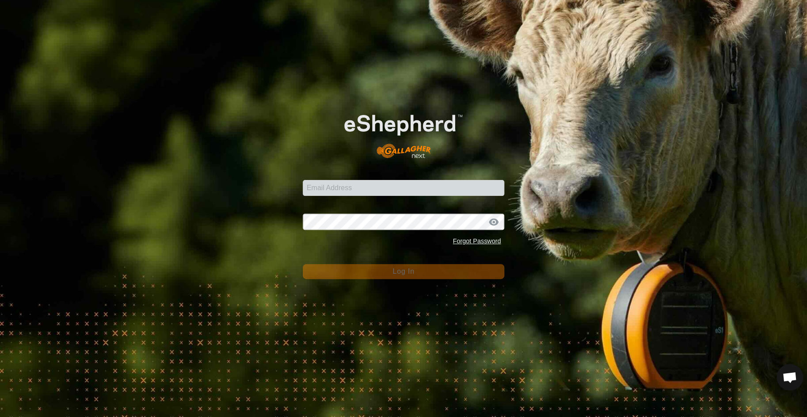 Image resolution: width=807 pixels, height=417 pixels. Describe the element at coordinates (403, 188) in the screenshot. I see `input: Email Address` at that location.